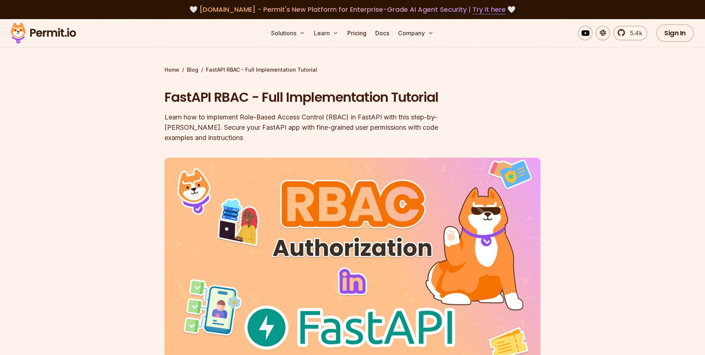 This screenshot has width=705, height=355. Describe the element at coordinates (305, 97) in the screenshot. I see `h1: FastAPI RBAC - Full Implementation Tutorial` at that location.